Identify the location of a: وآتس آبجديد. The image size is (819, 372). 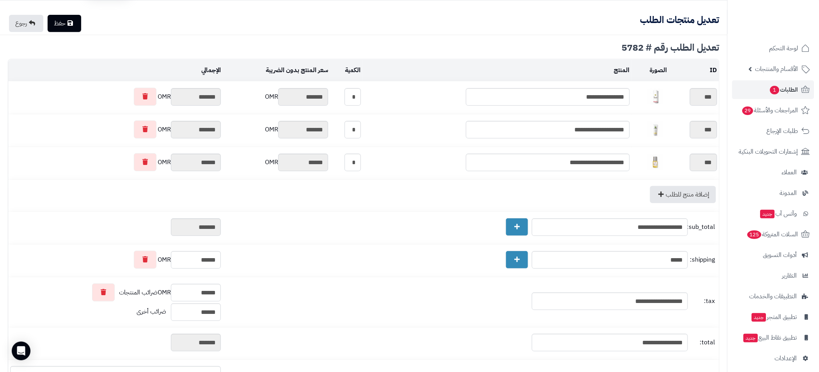
(773, 214).